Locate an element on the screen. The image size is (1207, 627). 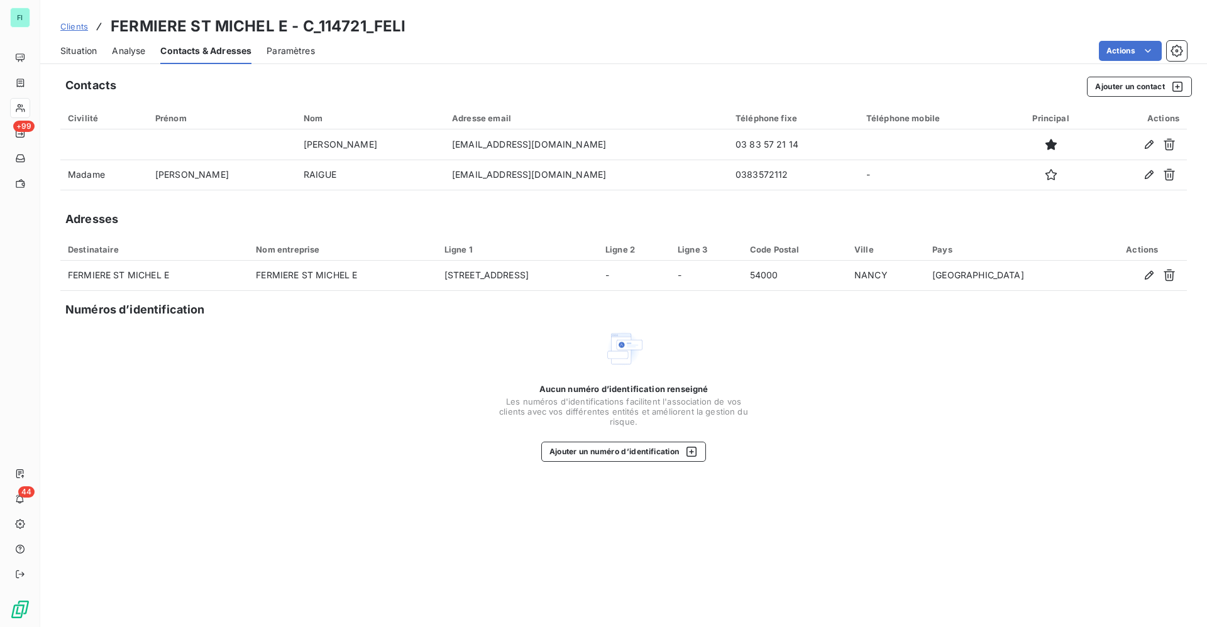
div: Ligne 1 is located at coordinates (517, 250).